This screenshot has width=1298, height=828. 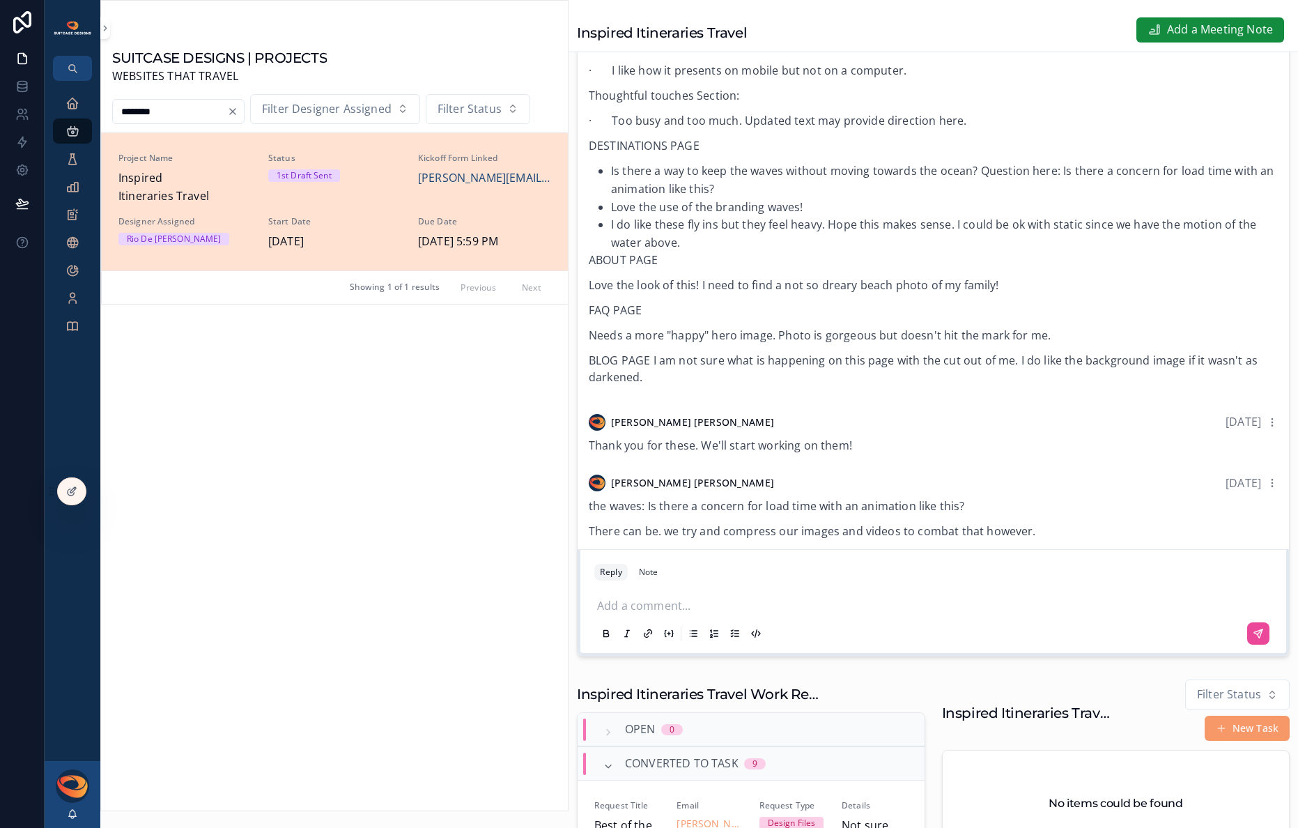 What do you see at coordinates (933, 506) in the screenshot?
I see `p: the waves: Is there a concern for load time with an animation like this?` at bounding box center [933, 506].